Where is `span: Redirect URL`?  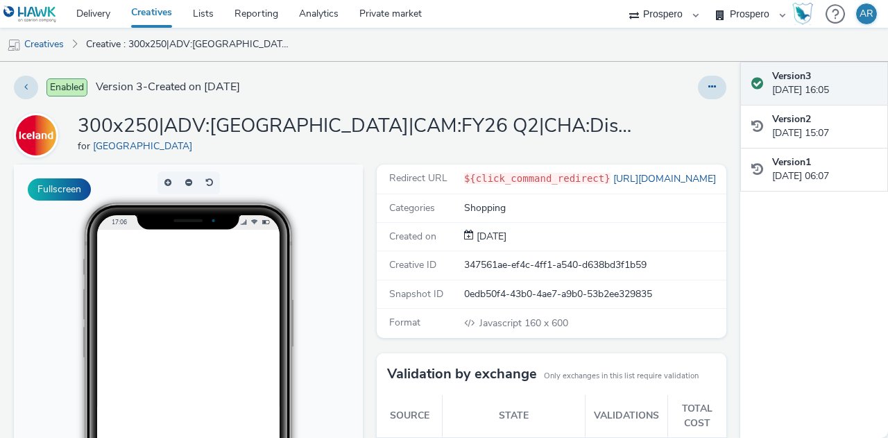
span: Redirect URL is located at coordinates (418, 178).